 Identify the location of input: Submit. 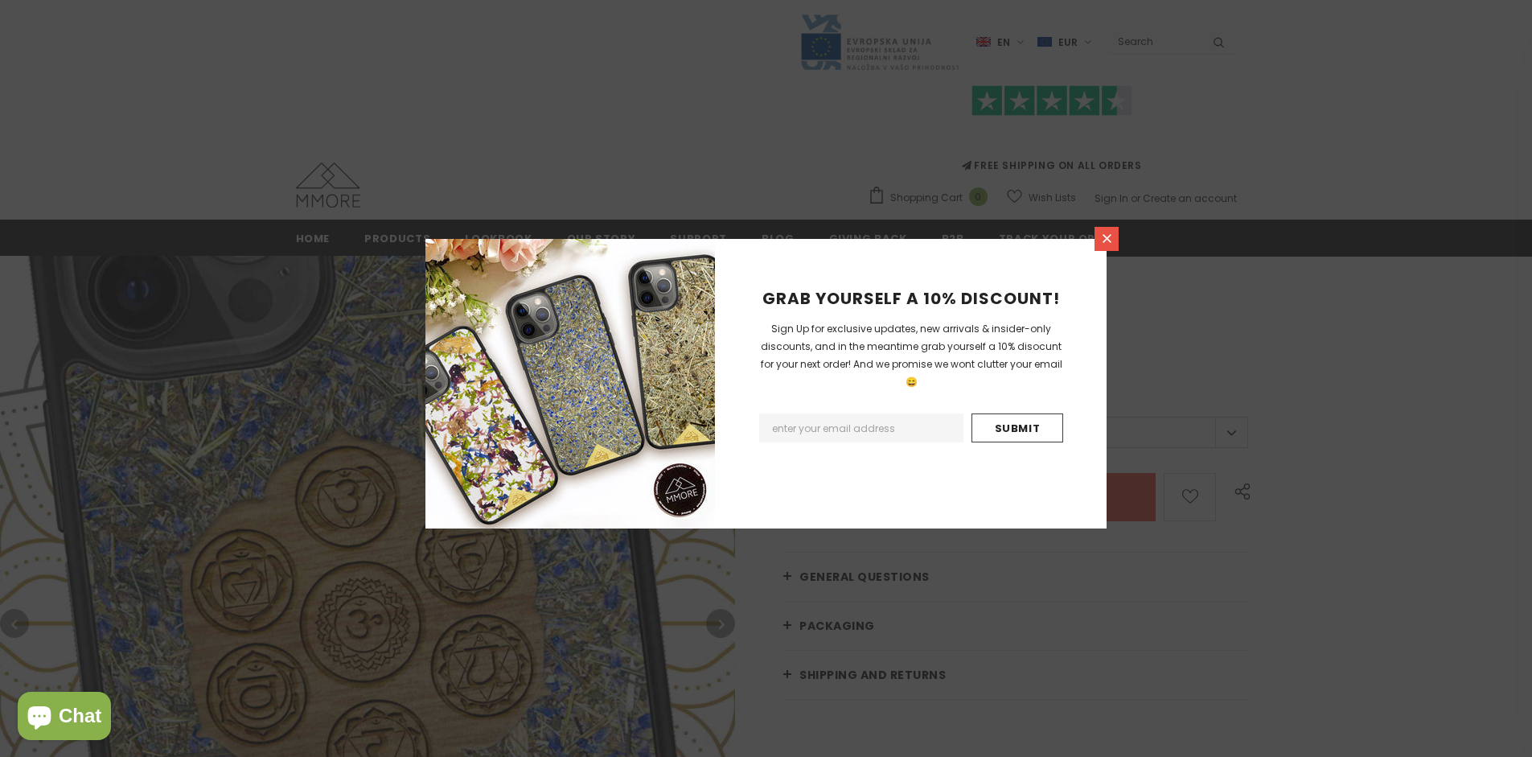
(1017, 428).